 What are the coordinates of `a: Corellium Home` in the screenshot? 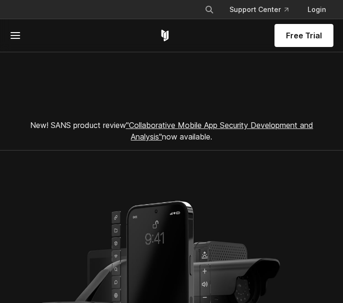 It's located at (165, 35).